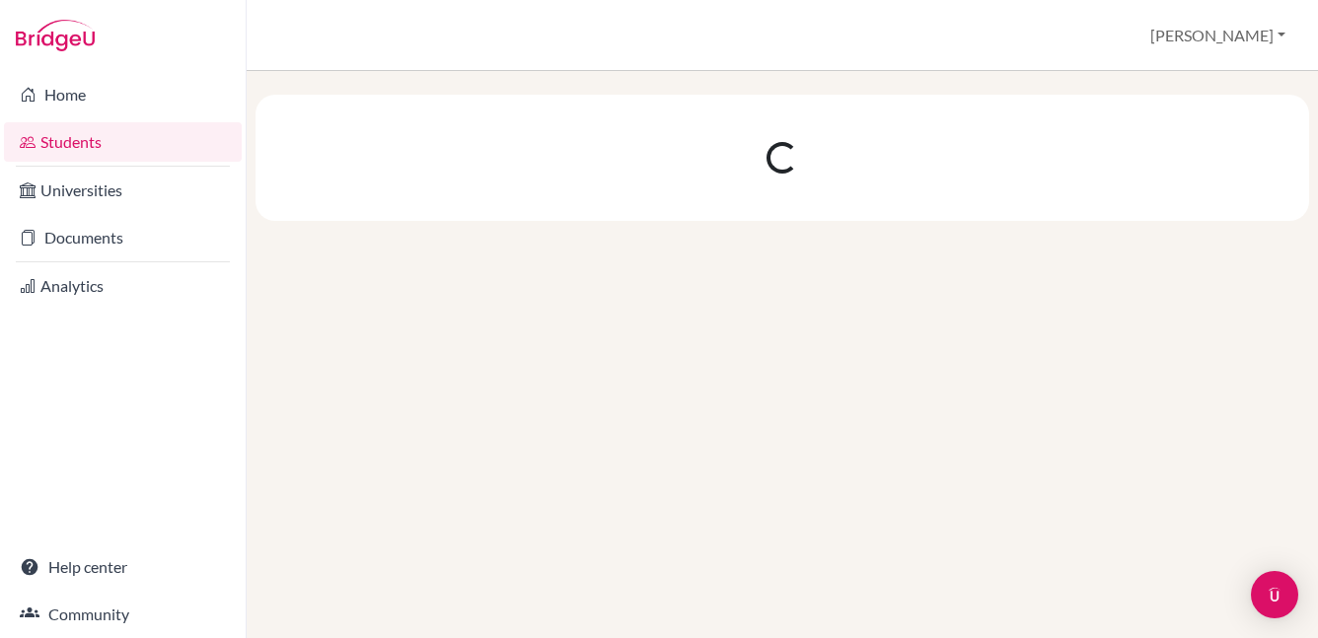  I want to click on img: Bridge-U, so click(55, 36).